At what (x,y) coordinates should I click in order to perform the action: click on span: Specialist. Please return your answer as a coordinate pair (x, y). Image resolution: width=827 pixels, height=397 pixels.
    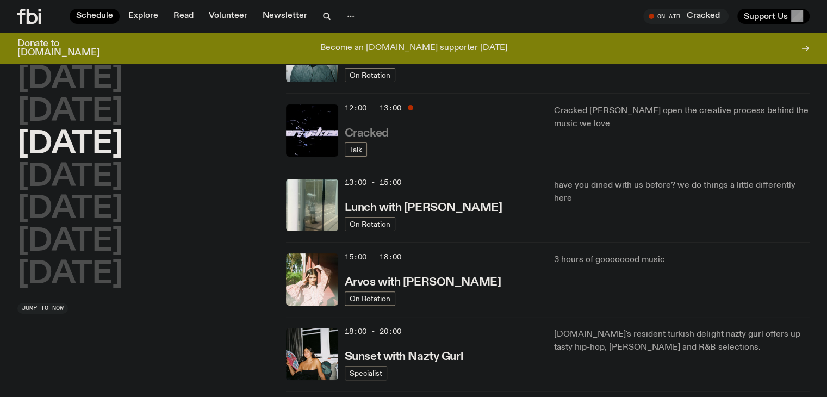
    Looking at the image, I should click on (366, 372).